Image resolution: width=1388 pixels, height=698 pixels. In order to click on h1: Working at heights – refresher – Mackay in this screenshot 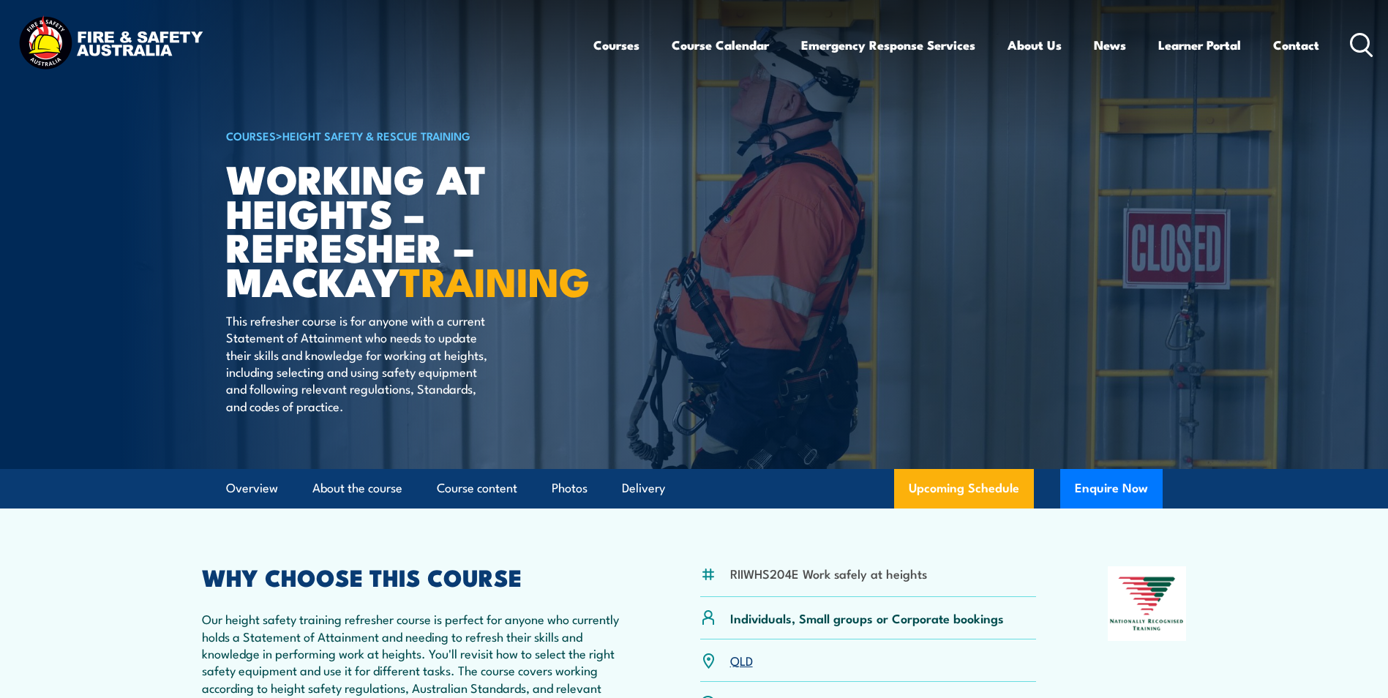, I will do `click(407, 229)`.